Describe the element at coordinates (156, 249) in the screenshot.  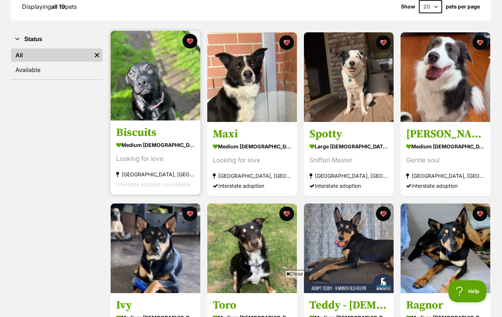
I see `img: Ivy` at that location.